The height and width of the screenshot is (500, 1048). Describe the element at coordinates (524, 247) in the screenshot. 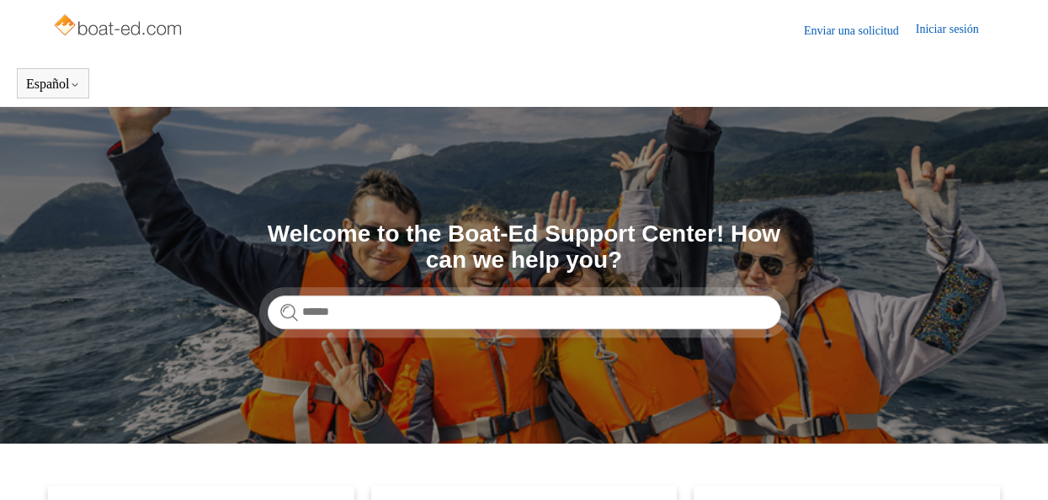

I see `h1: Welcome to the Boat-Ed Support Center! How can we help you?` at that location.